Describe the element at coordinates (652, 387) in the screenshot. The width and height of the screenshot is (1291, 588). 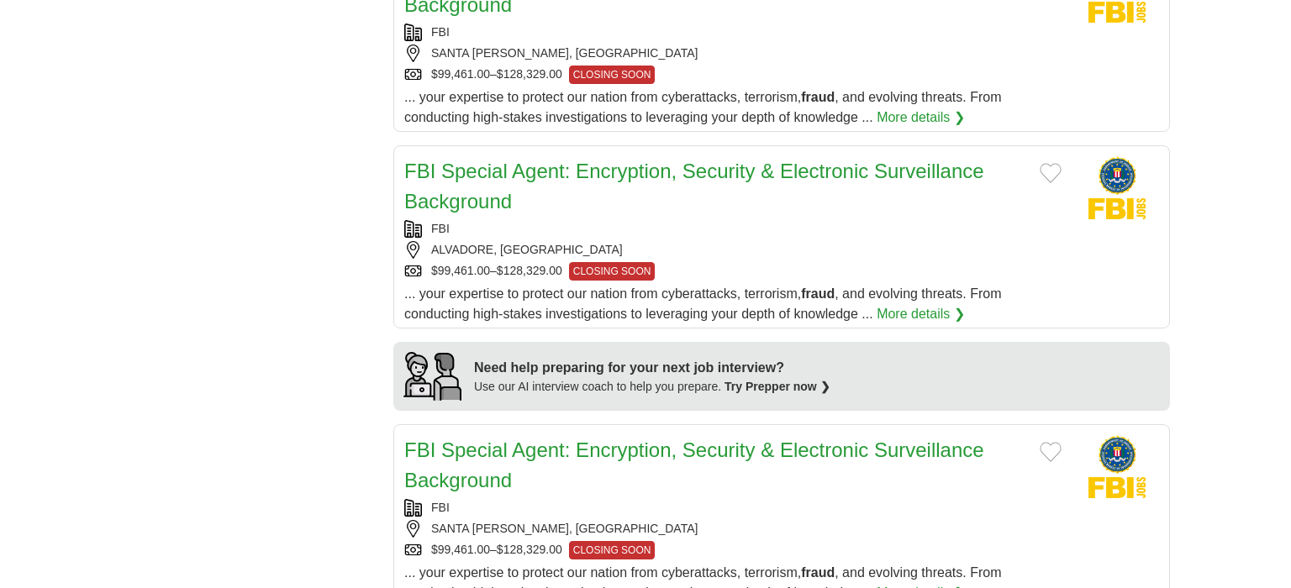
I see `div: Use our AI interview coach to help you prepare.` at that location.